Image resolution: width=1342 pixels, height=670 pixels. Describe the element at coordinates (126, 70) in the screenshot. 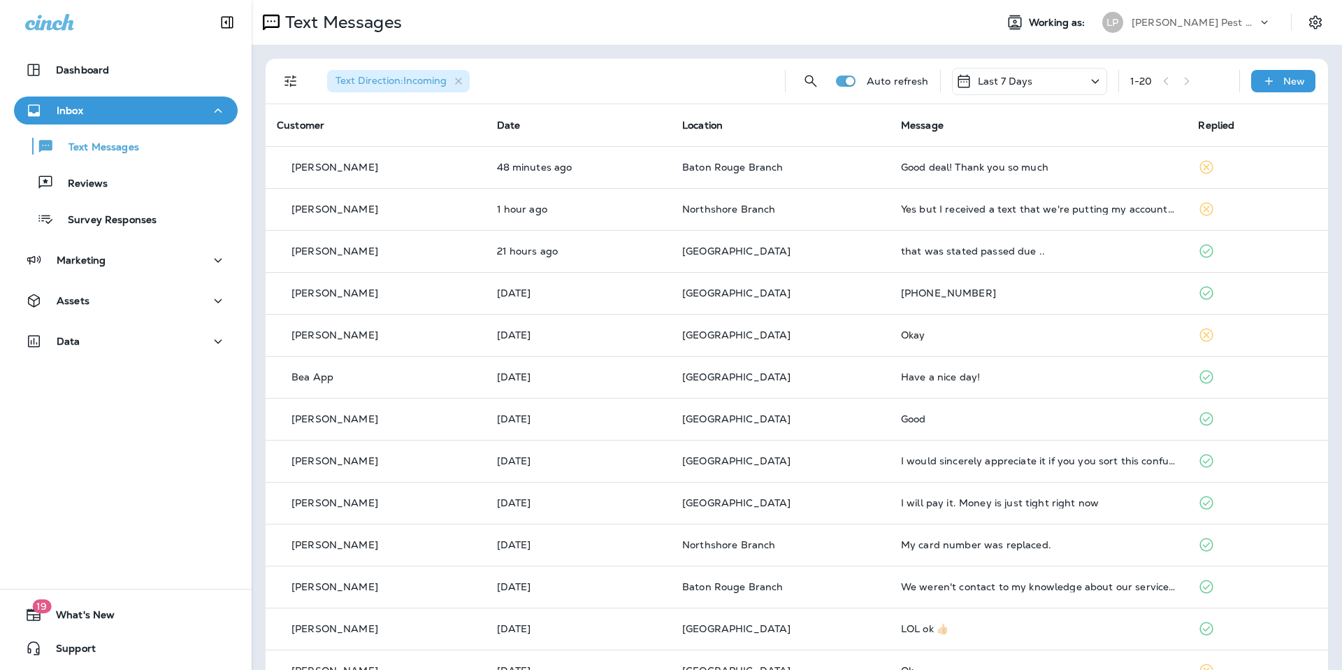

I see `button: Dashboard` at that location.